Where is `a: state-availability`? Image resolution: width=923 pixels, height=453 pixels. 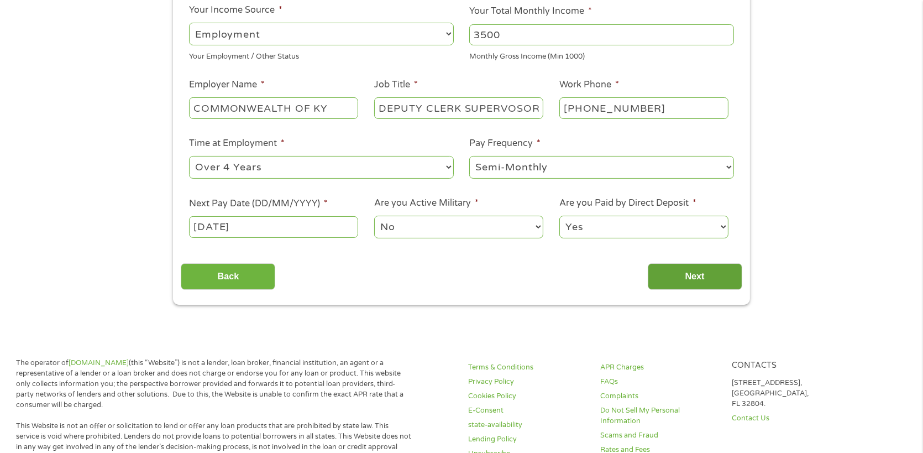
a: state-availability is located at coordinates (528, 425).